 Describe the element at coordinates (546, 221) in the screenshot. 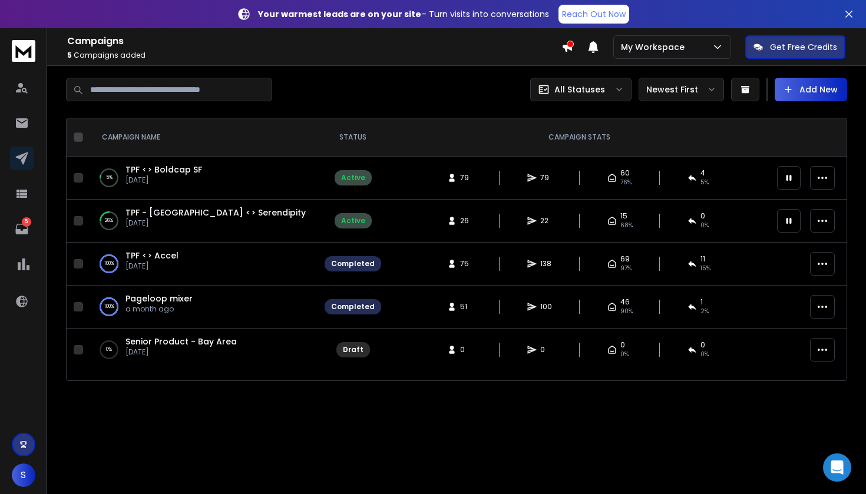

I see `span: 22` at that location.